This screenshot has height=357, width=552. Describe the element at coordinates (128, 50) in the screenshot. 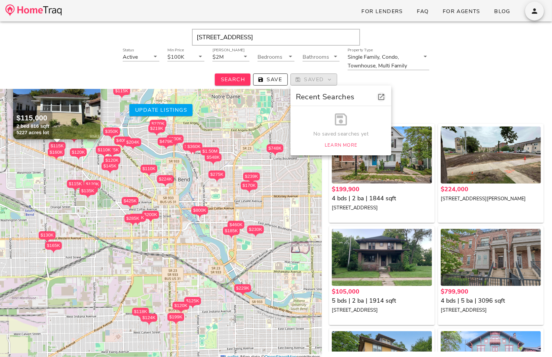

I see `label: Status` at that location.